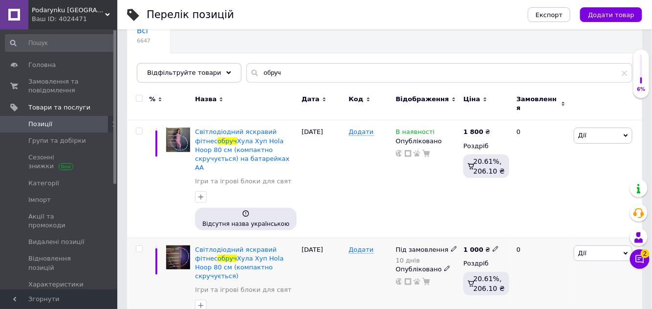 The height and width of the screenshot is (309, 652). What do you see at coordinates (206, 99) in the screenshot?
I see `span: Назва` at bounding box center [206, 99].